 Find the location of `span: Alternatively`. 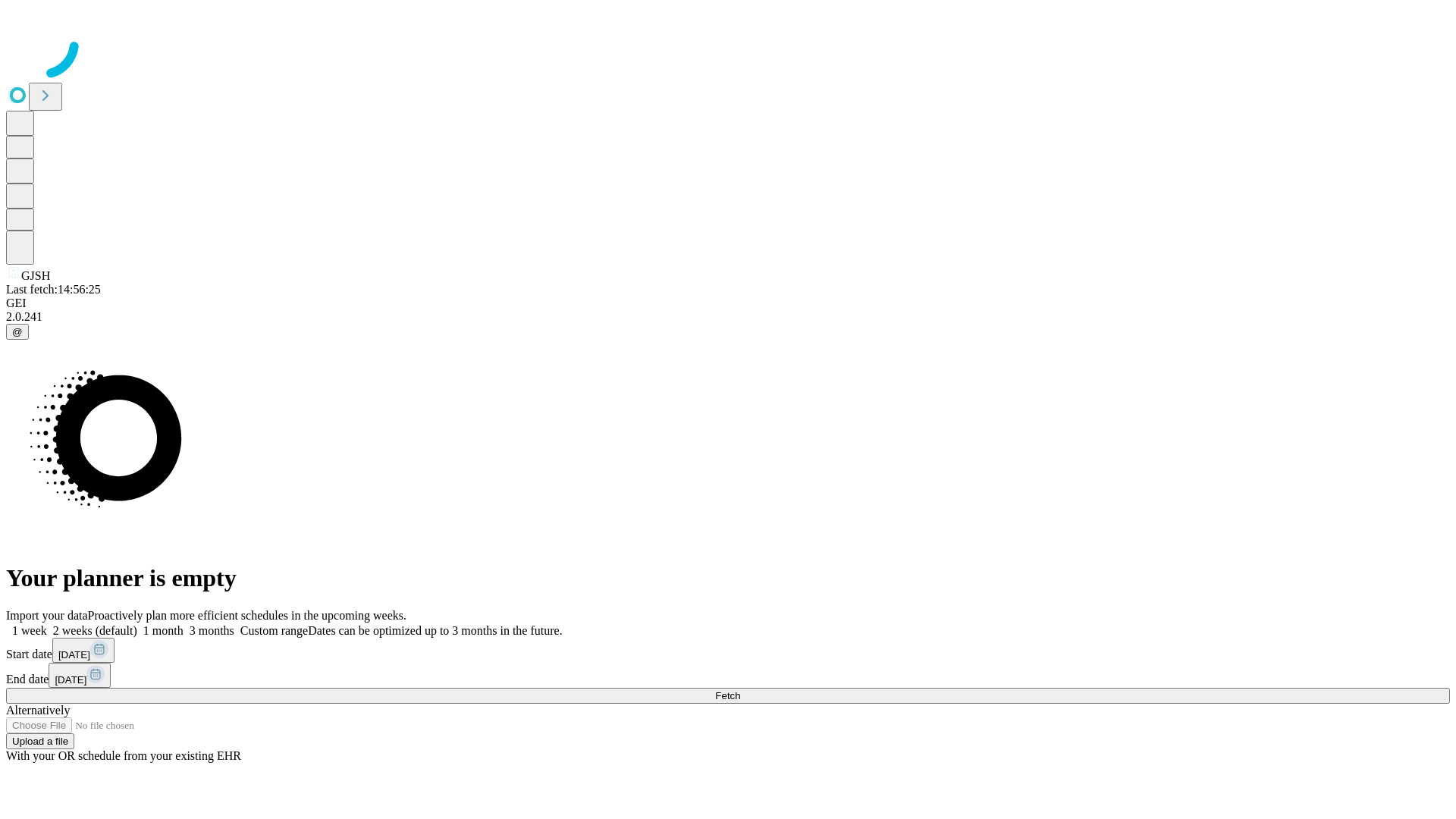

span: Alternatively is located at coordinates (37, 710).